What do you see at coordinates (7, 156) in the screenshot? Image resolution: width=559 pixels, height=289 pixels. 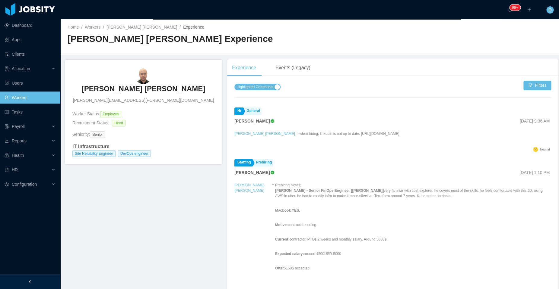 I see `i: icon: medicine-box` at bounding box center [7, 156].